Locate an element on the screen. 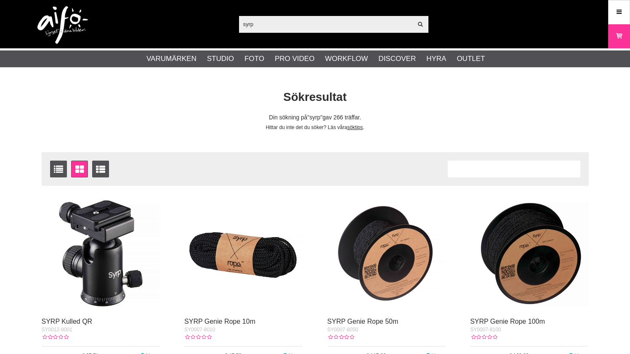  img: logo.png is located at coordinates (63, 25).